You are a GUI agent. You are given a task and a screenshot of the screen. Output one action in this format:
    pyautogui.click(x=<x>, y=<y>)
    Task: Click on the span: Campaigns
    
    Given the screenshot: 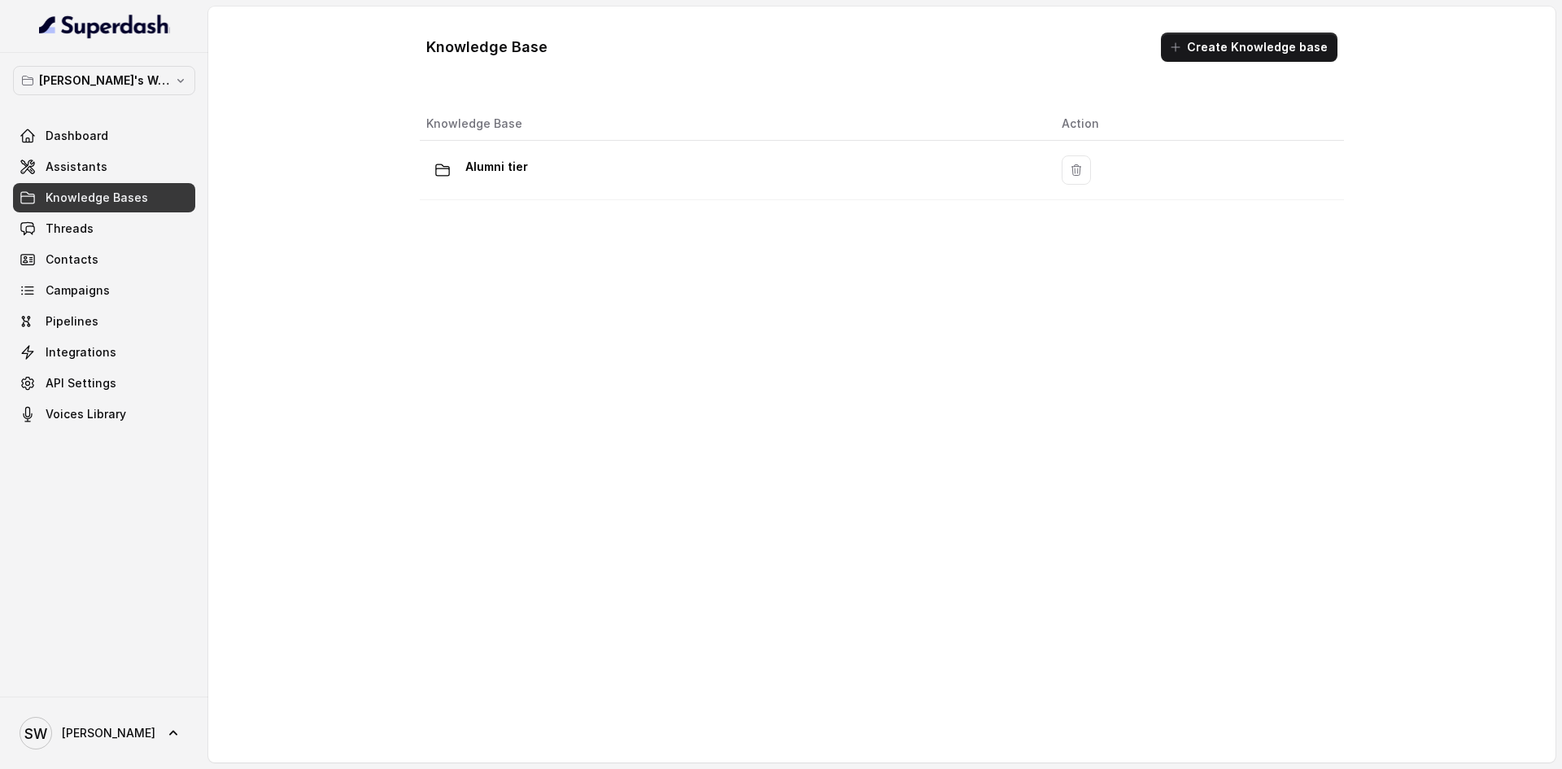 What is the action you would take?
    pyautogui.click(x=77, y=291)
    